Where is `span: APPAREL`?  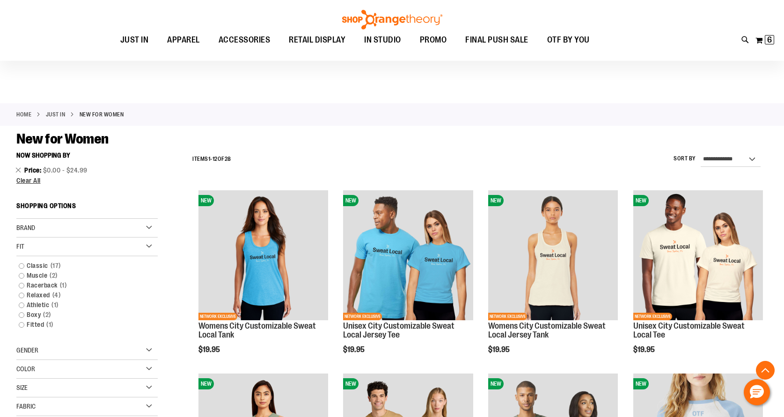
span: APPAREL is located at coordinates (183, 40).